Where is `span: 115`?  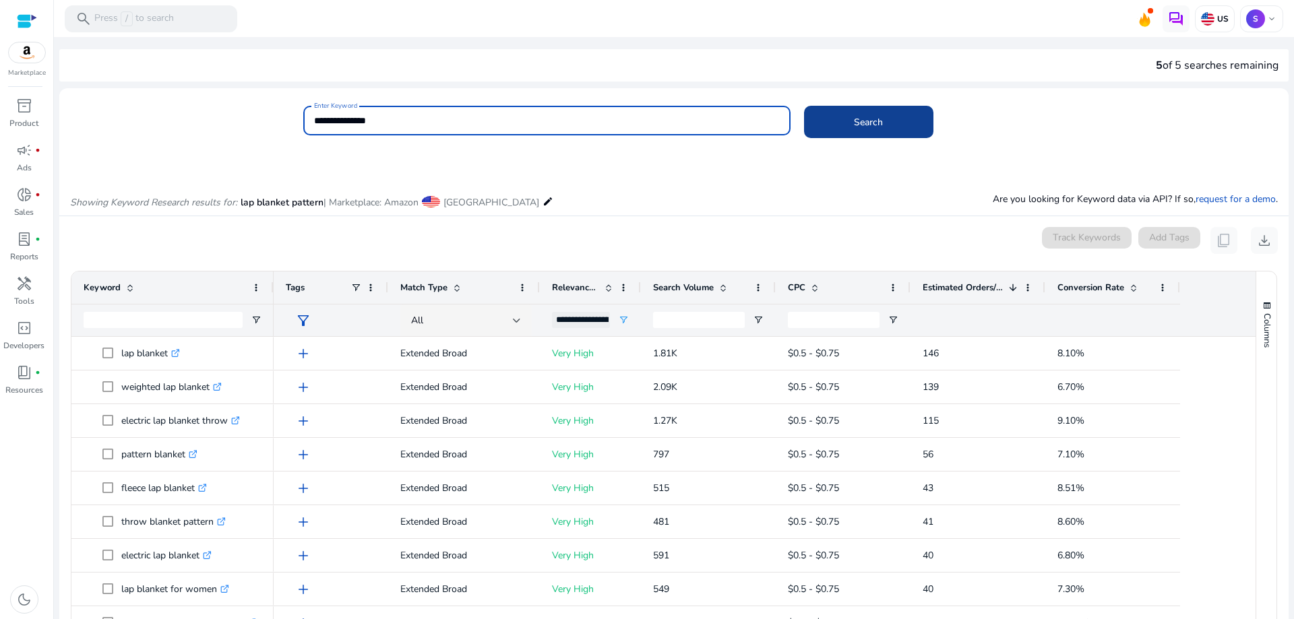
span: 115 is located at coordinates (931, 420).